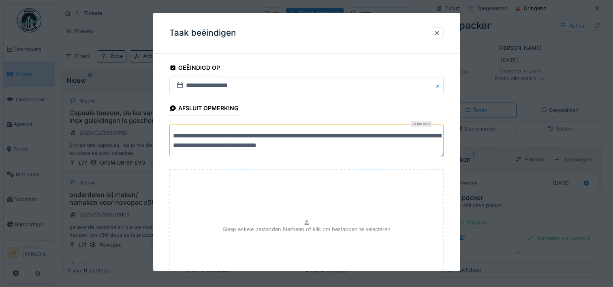 The image size is (613, 287). I want to click on h3: Taak beëindigen, so click(203, 33).